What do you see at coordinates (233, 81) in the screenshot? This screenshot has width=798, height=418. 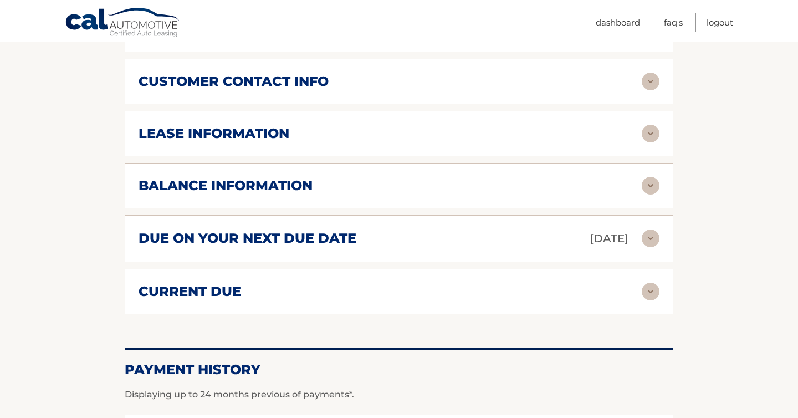 I see `h2: customer contact info` at bounding box center [233, 81].